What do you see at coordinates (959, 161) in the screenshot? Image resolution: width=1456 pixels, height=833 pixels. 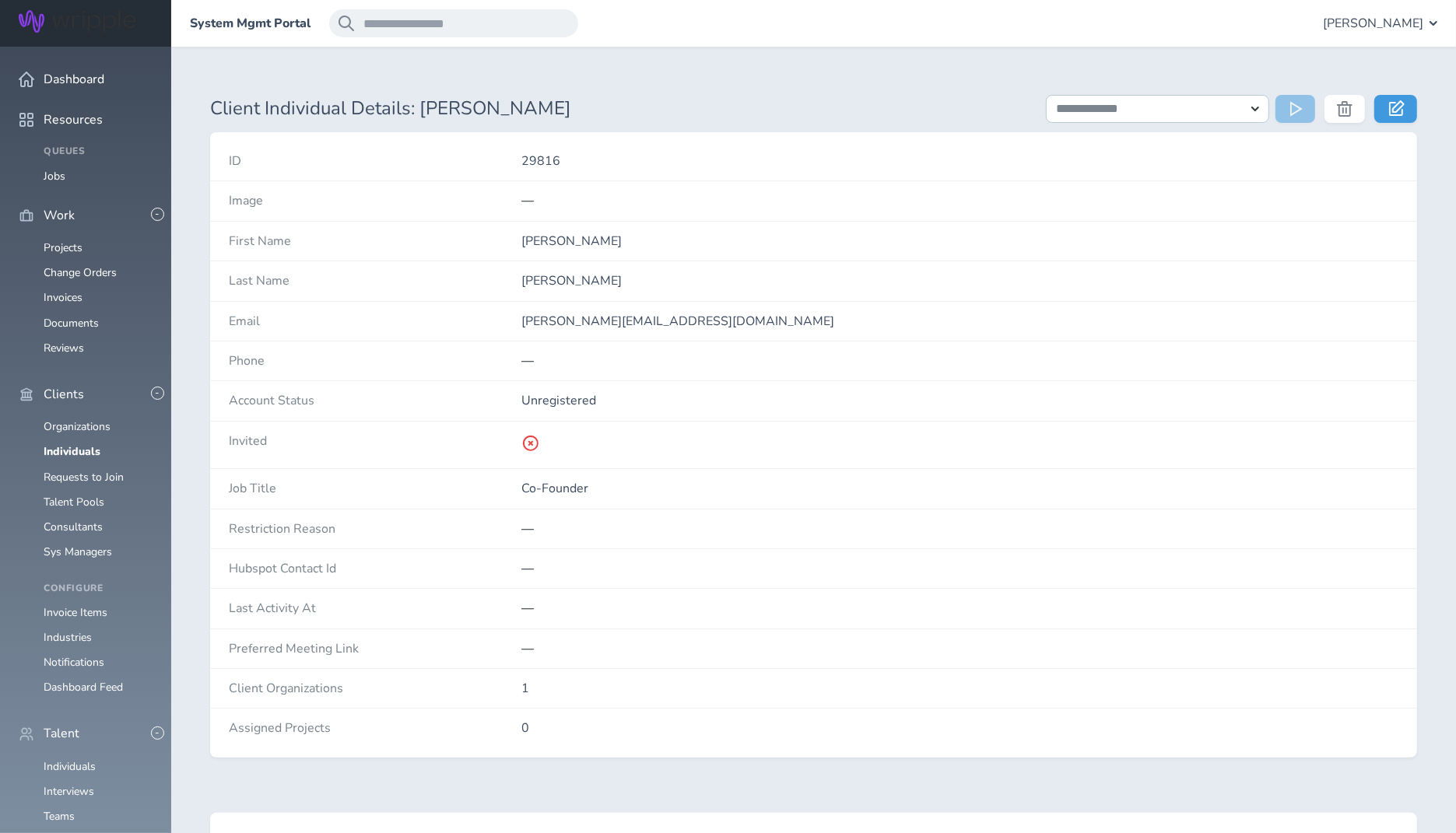 I see `p: 29816` at bounding box center [959, 161].